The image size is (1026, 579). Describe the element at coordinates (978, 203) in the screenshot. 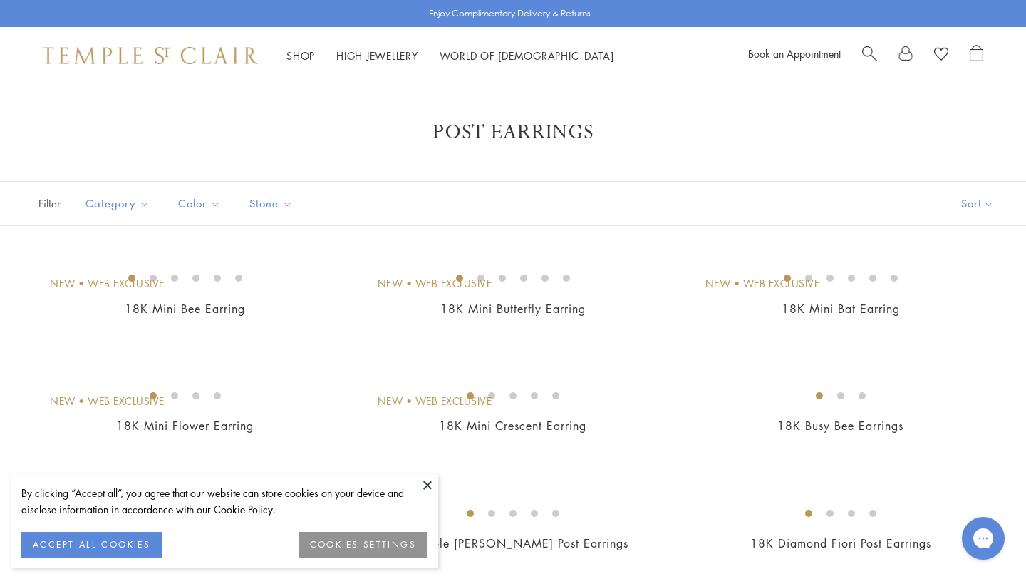

I see `button: Show sort by` at that location.